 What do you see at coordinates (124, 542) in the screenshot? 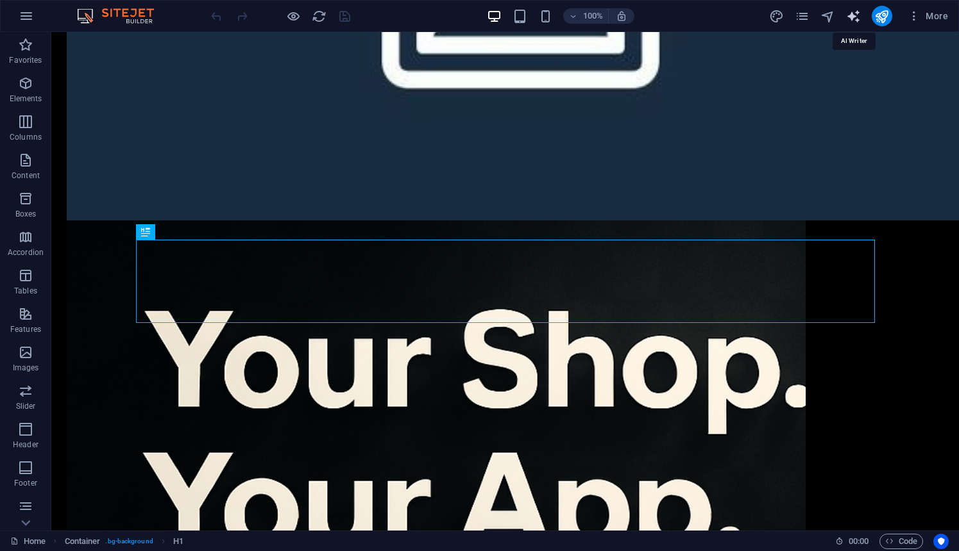
I see `nav: breadcrumb` at bounding box center [124, 542].